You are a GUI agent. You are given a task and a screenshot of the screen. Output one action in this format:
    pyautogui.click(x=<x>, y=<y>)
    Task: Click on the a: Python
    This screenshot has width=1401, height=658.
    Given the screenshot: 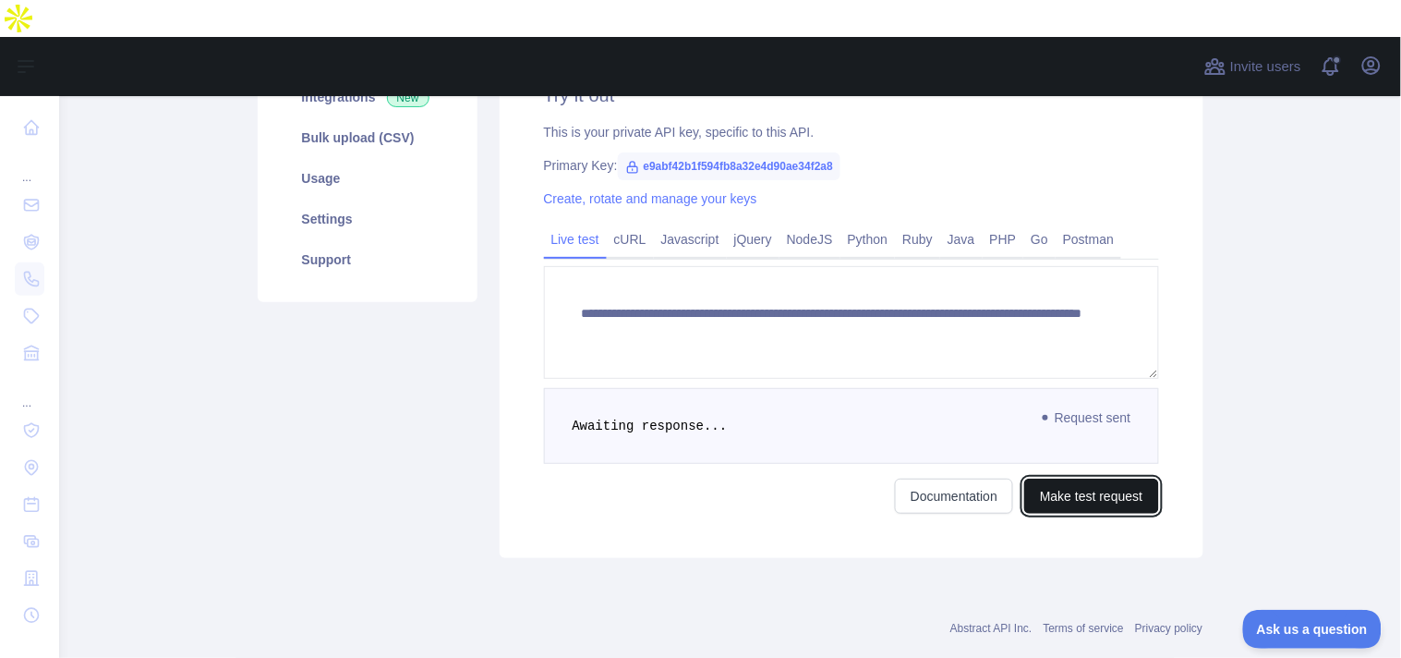 What is the action you would take?
    pyautogui.click(x=868, y=239)
    